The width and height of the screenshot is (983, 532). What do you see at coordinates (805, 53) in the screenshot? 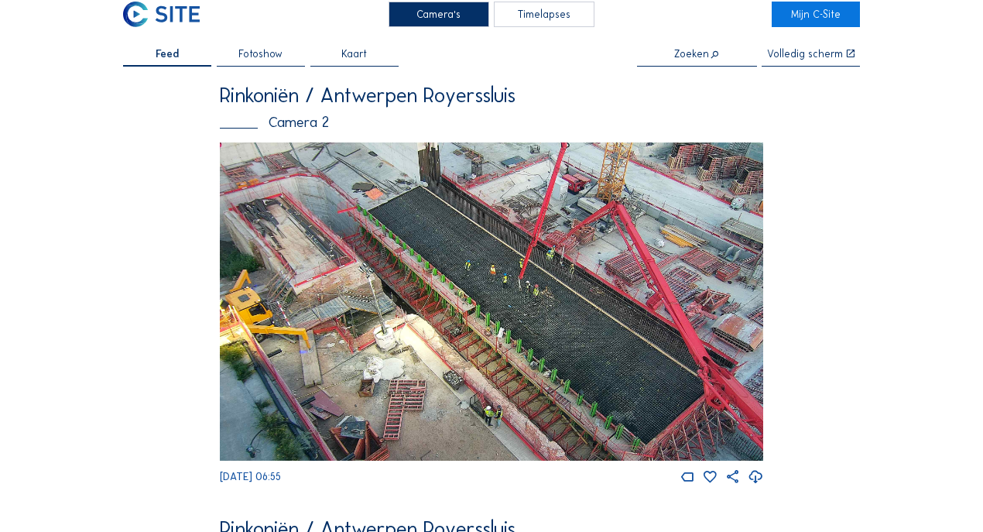
I see `div: Volledig scherm` at bounding box center [805, 53].